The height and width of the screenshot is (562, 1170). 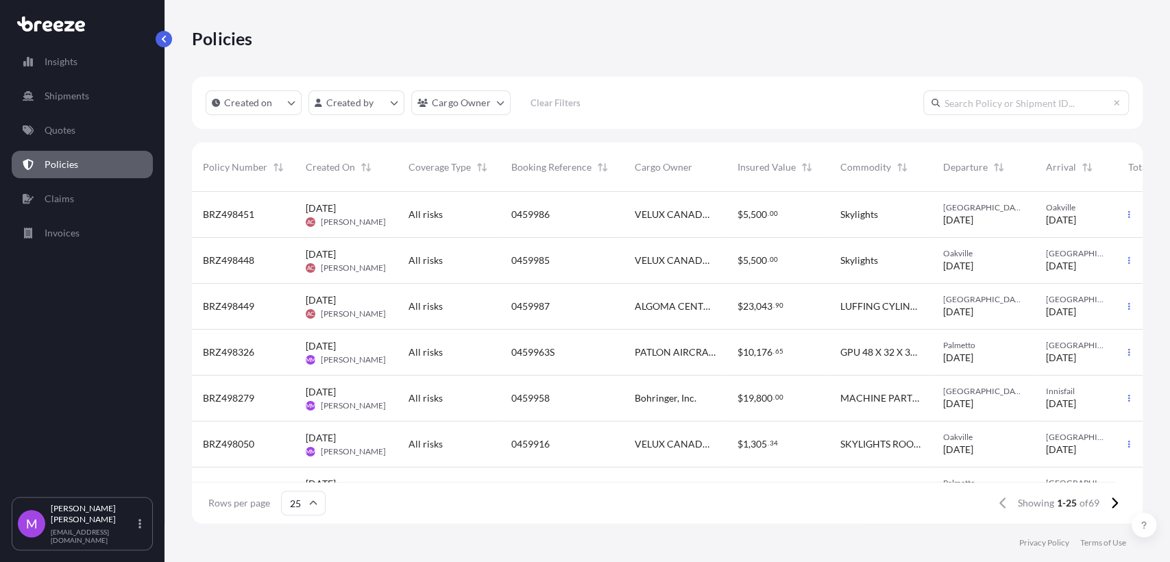 What do you see at coordinates (881, 398) in the screenshot?
I see `span: MACHINE PARTS TOOLS 1 1 X BOX 1 20 M 50 X 1 01 M 39 76 X 0 43 M 16 92 Weight 1070 Kg 23591 Bs 2 1...` at bounding box center [881, 398].